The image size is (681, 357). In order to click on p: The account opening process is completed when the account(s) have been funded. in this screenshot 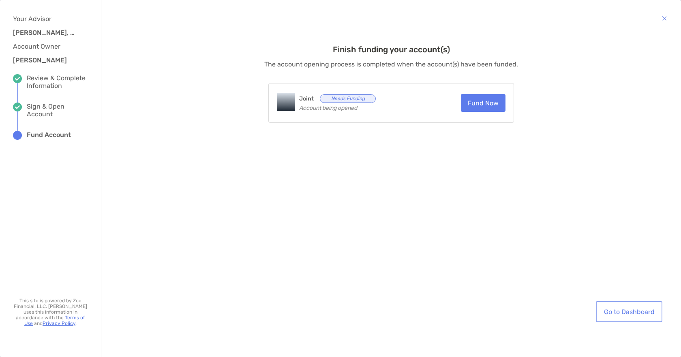, I will do `click(391, 64)`.